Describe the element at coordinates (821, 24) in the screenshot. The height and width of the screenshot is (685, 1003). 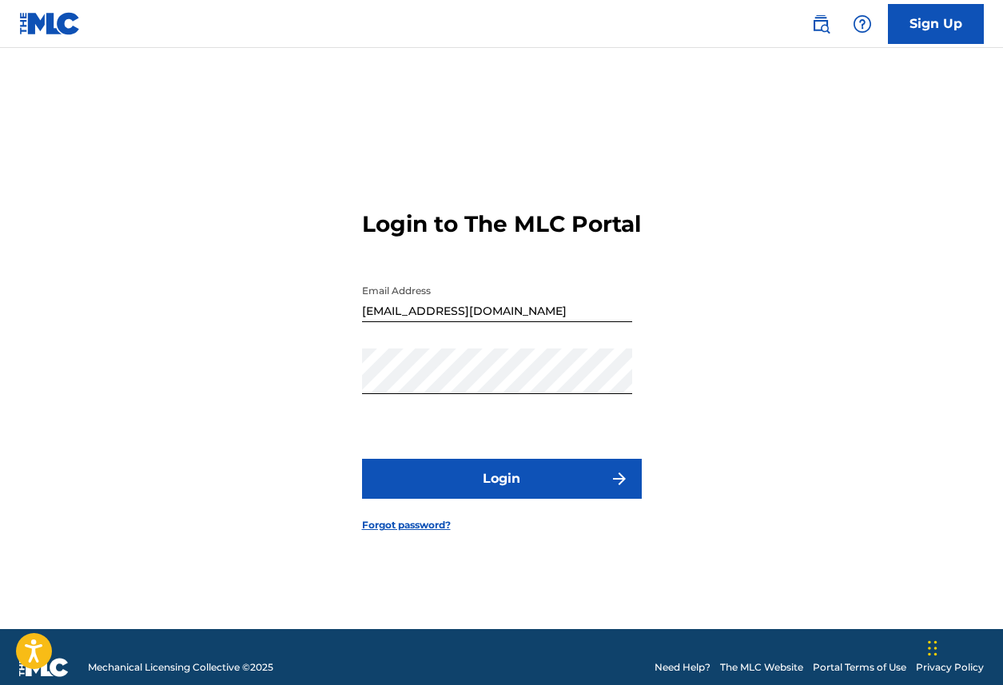
I see `a: Public Search` at that location.